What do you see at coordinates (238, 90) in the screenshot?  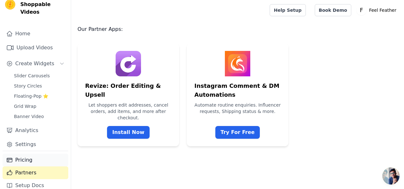 I see `h5: Instagram Comment & DM Automations` at bounding box center [238, 90].